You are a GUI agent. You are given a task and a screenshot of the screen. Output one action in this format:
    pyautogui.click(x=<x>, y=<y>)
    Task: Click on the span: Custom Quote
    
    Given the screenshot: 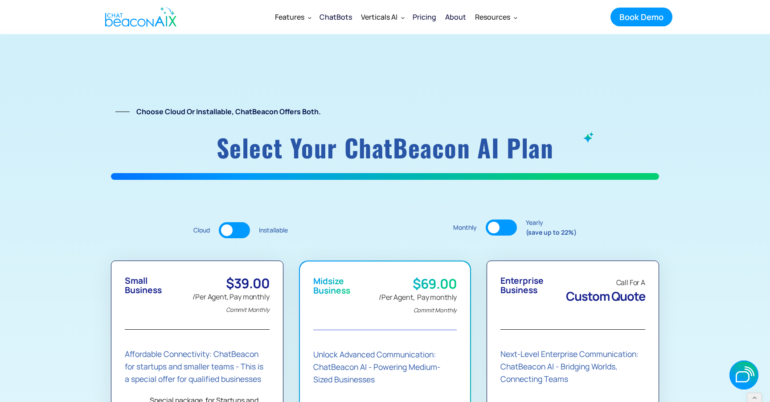 What is the action you would take?
    pyautogui.click(x=606, y=295)
    